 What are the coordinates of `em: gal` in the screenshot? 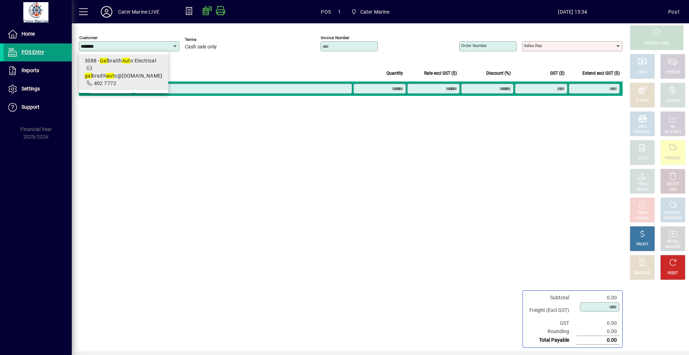 It's located at (88, 76).